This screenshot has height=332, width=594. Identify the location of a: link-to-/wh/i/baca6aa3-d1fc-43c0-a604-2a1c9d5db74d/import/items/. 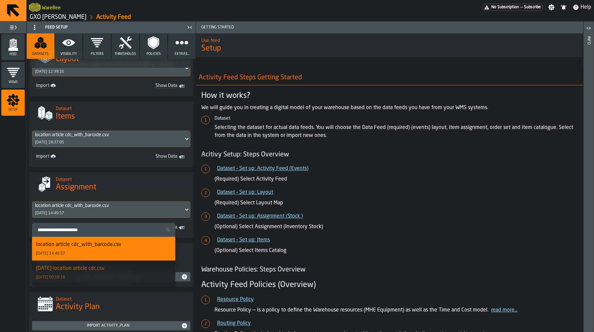
(71, 157).